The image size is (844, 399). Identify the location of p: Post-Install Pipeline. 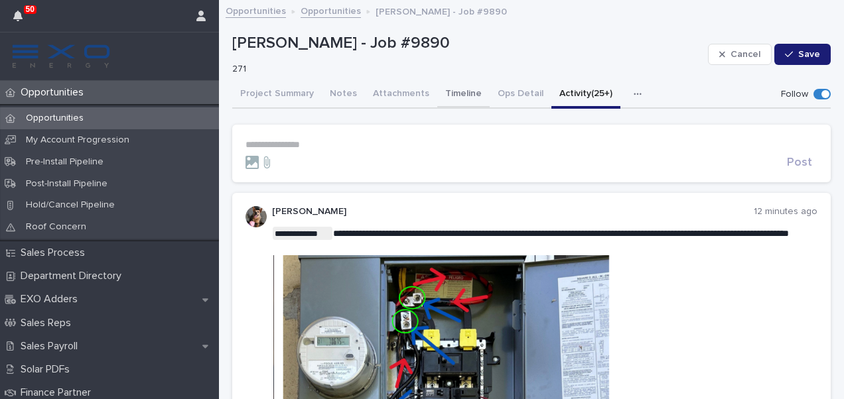
(66, 184).